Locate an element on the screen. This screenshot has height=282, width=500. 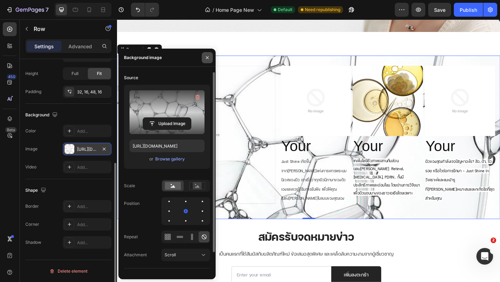
div: Browse gallery is located at coordinates (170, 159).